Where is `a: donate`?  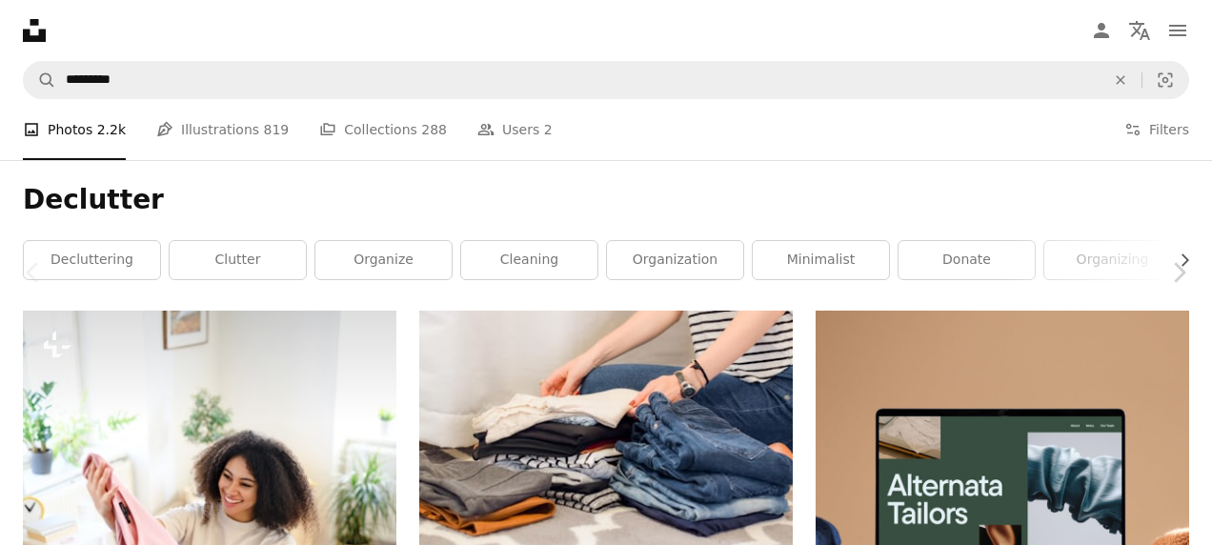
a: donate is located at coordinates (966, 260).